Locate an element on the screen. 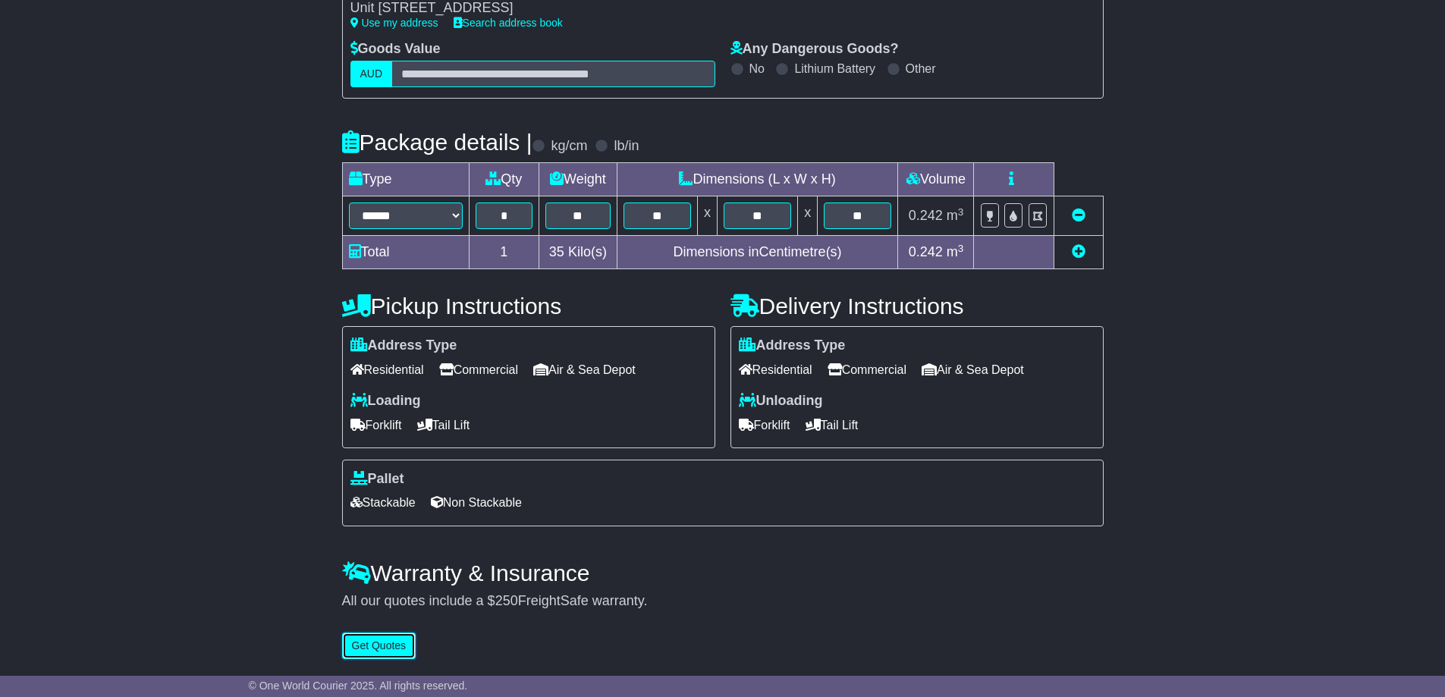 This screenshot has height=697, width=1445. h4: Warranty & Insurance is located at coordinates (723, 573).